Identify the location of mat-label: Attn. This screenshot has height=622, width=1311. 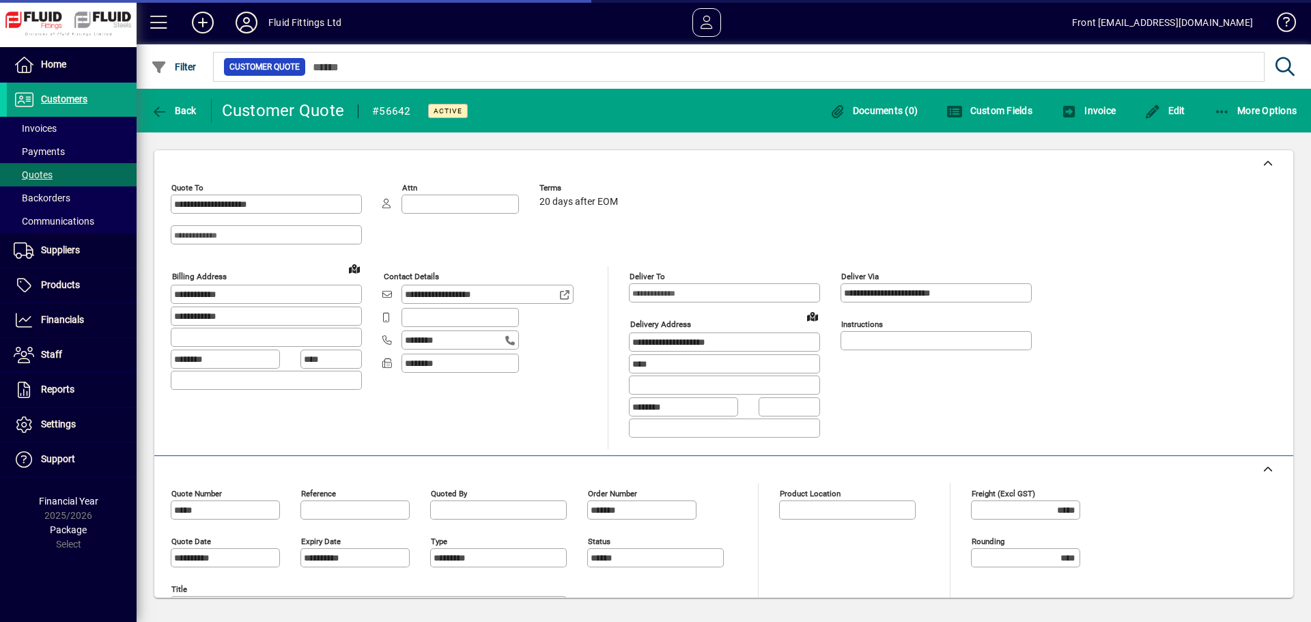
(410, 188).